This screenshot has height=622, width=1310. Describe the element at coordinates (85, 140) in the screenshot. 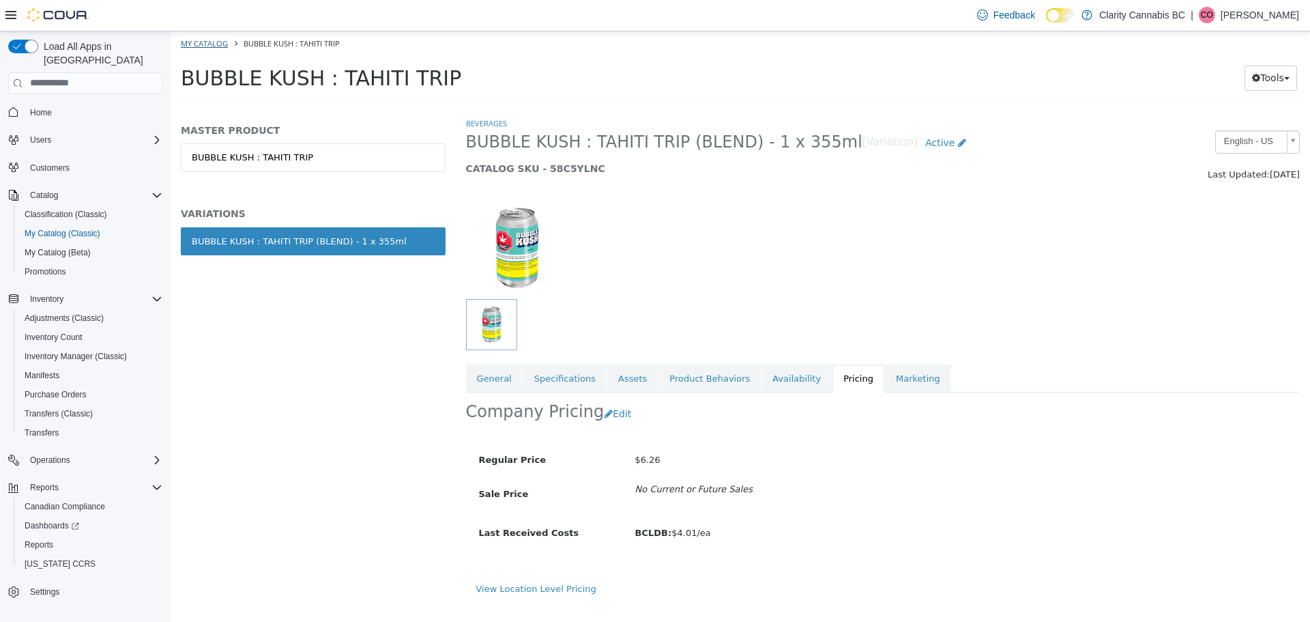

I see `button: Users` at that location.